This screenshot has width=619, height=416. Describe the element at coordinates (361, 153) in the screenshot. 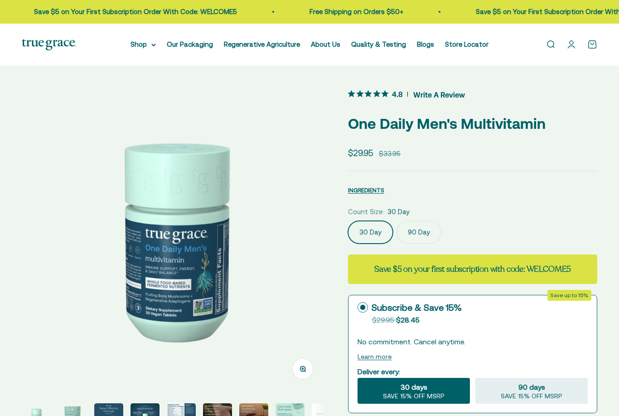

I see `sale-price: $29.95` at that location.